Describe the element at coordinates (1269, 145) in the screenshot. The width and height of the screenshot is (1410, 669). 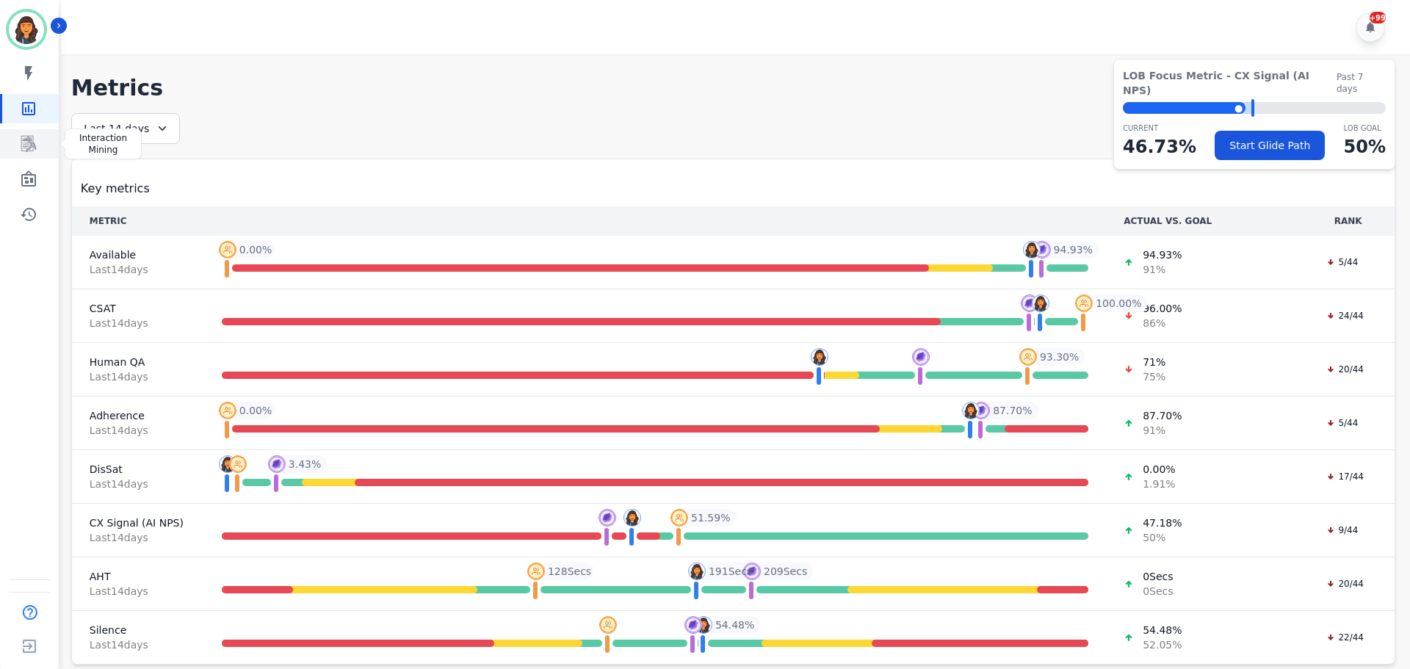
I see `button: Start Glide Path` at that location.